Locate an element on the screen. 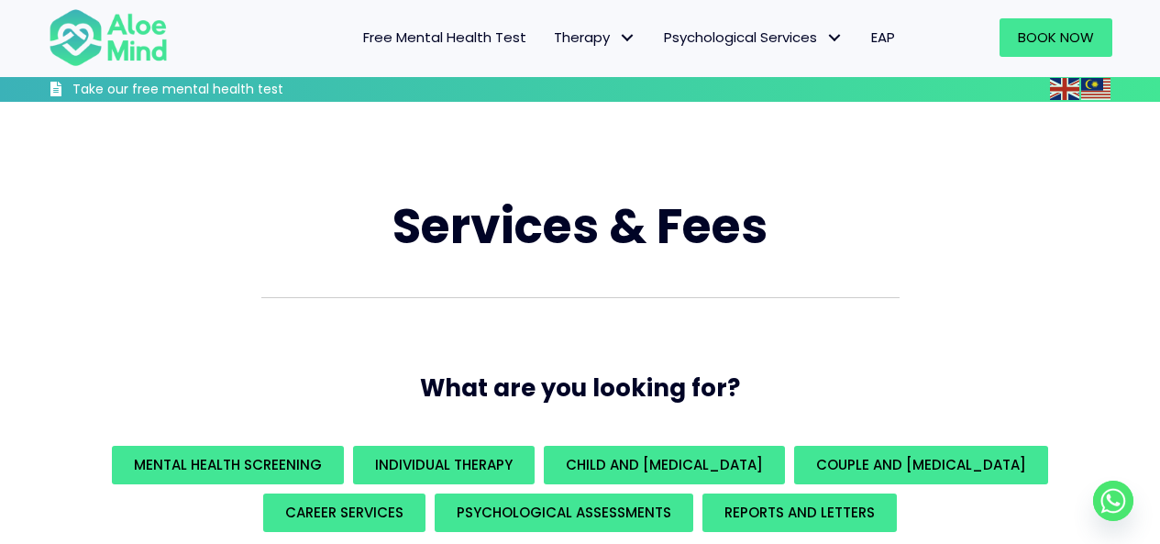  a: Whatsapp is located at coordinates (1113, 501).